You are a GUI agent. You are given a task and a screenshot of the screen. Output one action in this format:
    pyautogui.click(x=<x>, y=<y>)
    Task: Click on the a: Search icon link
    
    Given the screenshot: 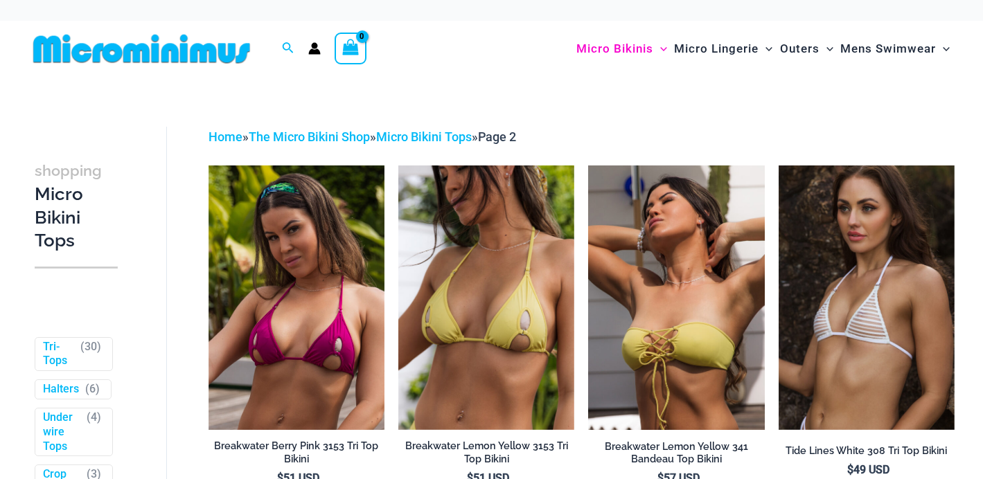 What is the action you would take?
    pyautogui.click(x=288, y=49)
    